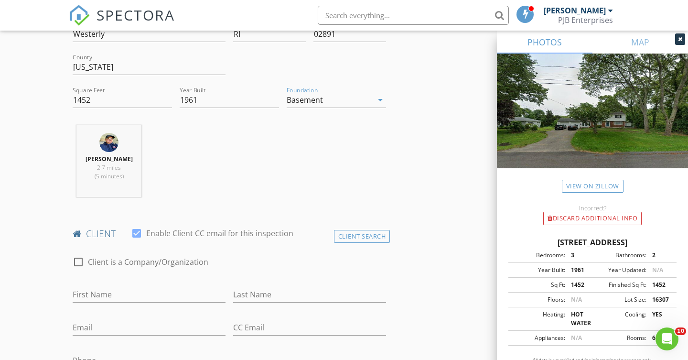 The height and width of the screenshot is (360, 688). Describe the element at coordinates (413, 15) in the screenshot. I see `input: Search everything...` at that location.